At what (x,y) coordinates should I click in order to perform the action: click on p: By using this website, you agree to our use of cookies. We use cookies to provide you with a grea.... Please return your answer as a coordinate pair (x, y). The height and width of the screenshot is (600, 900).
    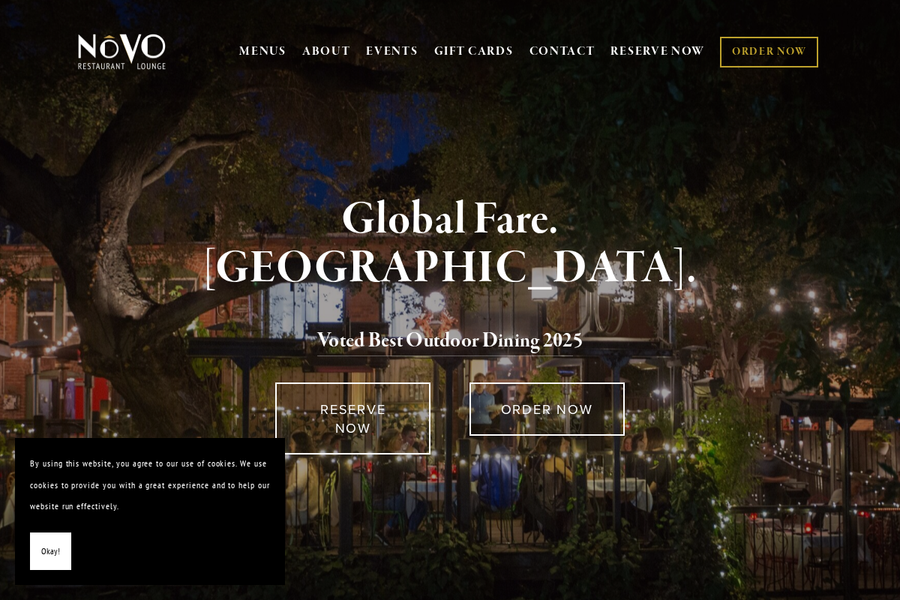
    Looking at the image, I should click on (150, 485).